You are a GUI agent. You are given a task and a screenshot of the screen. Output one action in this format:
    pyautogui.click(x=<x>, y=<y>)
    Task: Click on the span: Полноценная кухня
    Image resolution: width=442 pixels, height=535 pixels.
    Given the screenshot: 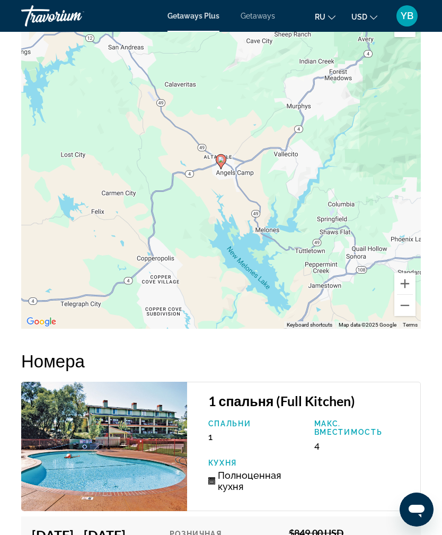 What is the action you would take?
    pyautogui.click(x=260, y=481)
    